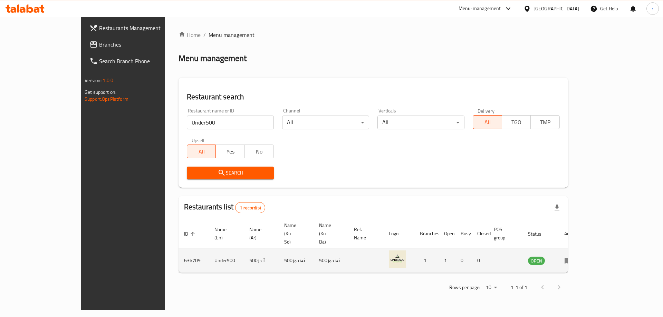  I want to click on td: 636709, so click(194, 261).